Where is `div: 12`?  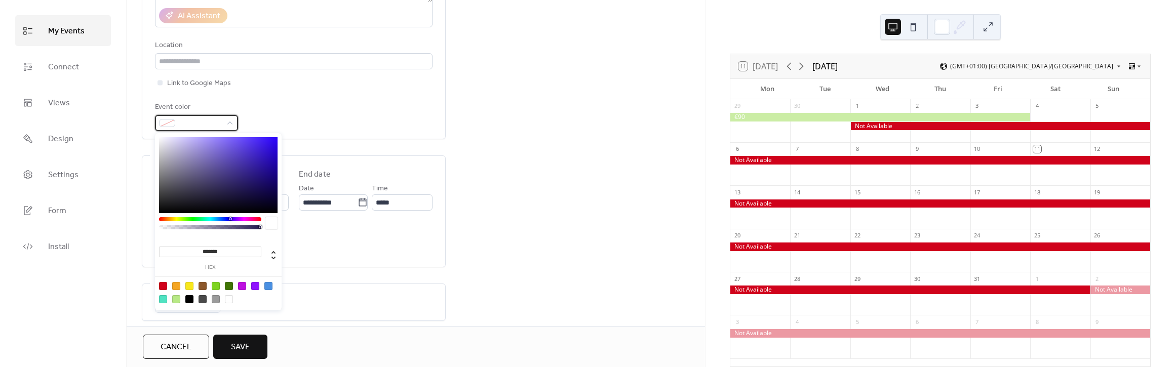 div: 12 is located at coordinates (1097, 149).